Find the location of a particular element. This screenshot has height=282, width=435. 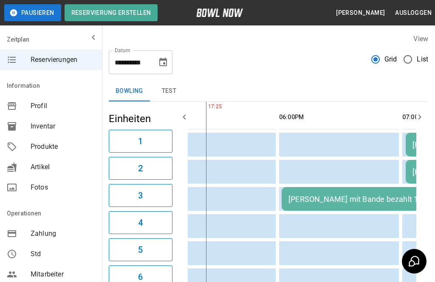

button: Pausieren is located at coordinates (33, 13).